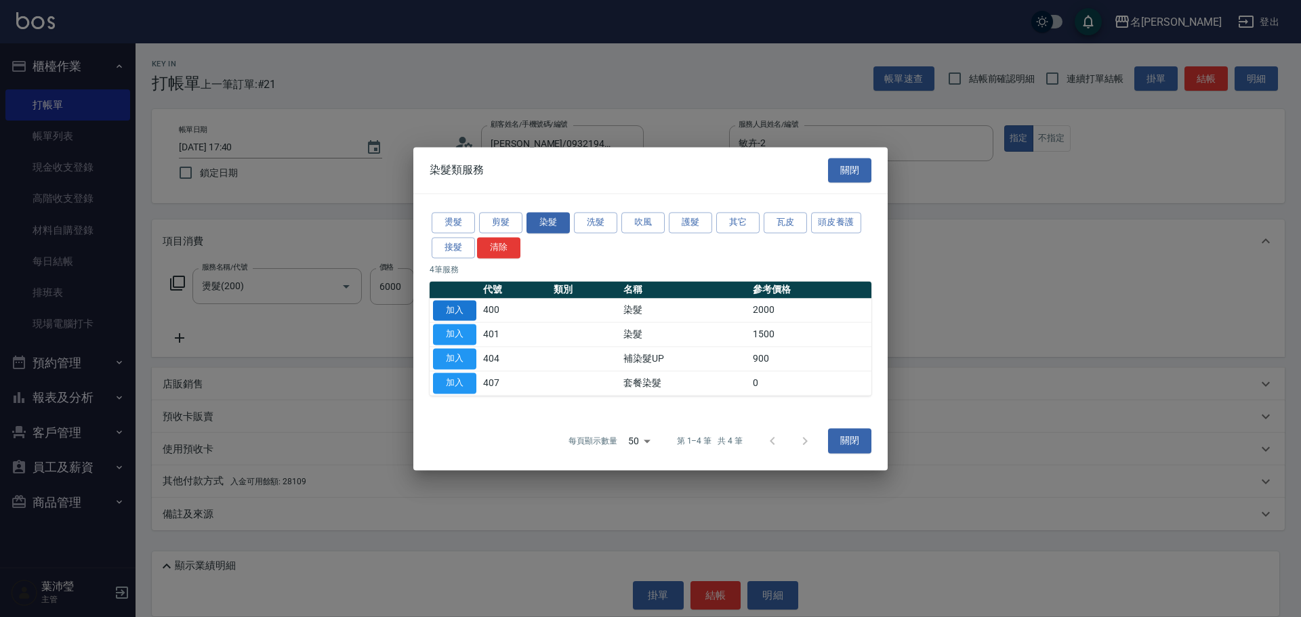 This screenshot has width=1301, height=617. I want to click on button: 染髮, so click(548, 222).